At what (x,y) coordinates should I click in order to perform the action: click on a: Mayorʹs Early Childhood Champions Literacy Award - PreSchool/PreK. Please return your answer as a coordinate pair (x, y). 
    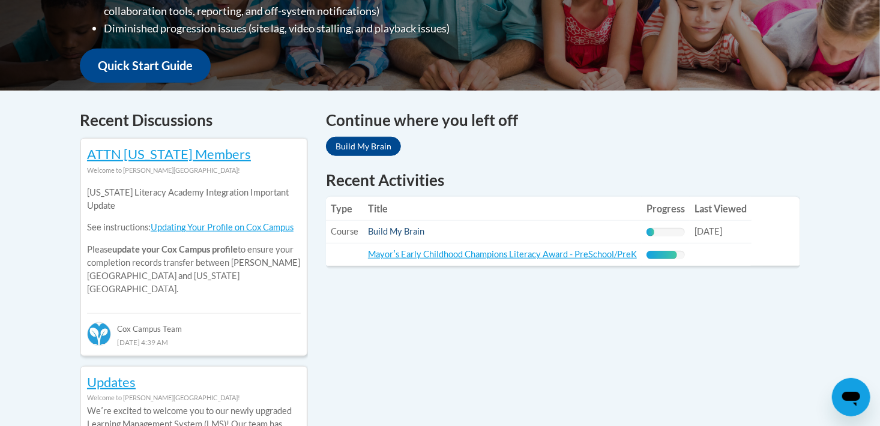
    Looking at the image, I should click on (502, 254).